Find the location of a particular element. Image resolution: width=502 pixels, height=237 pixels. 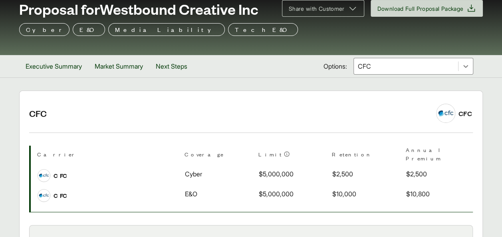

th: Retention is located at coordinates (365, 156).